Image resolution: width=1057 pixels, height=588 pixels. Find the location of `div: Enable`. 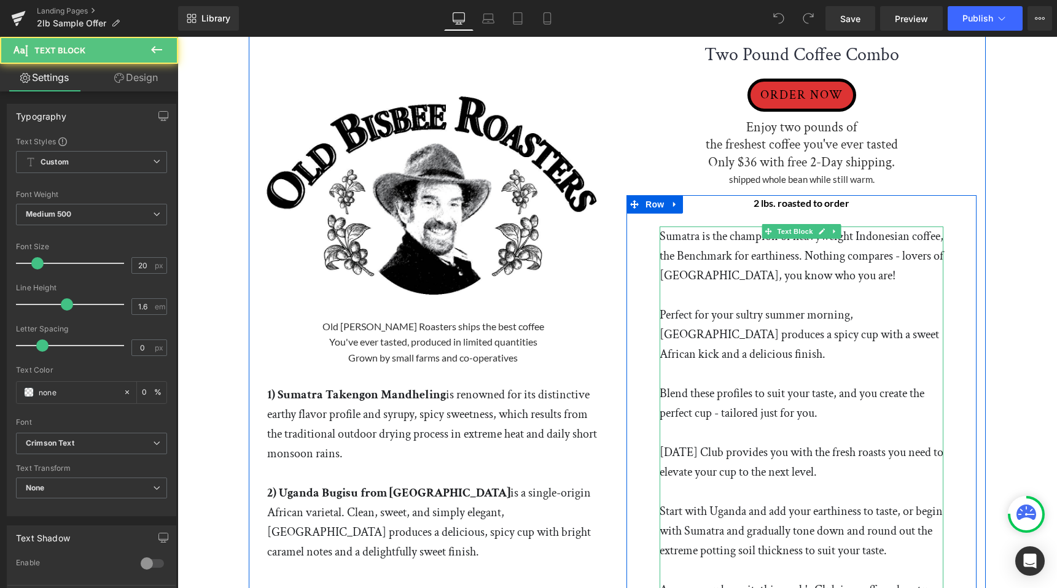

div: Enable is located at coordinates (72, 564).